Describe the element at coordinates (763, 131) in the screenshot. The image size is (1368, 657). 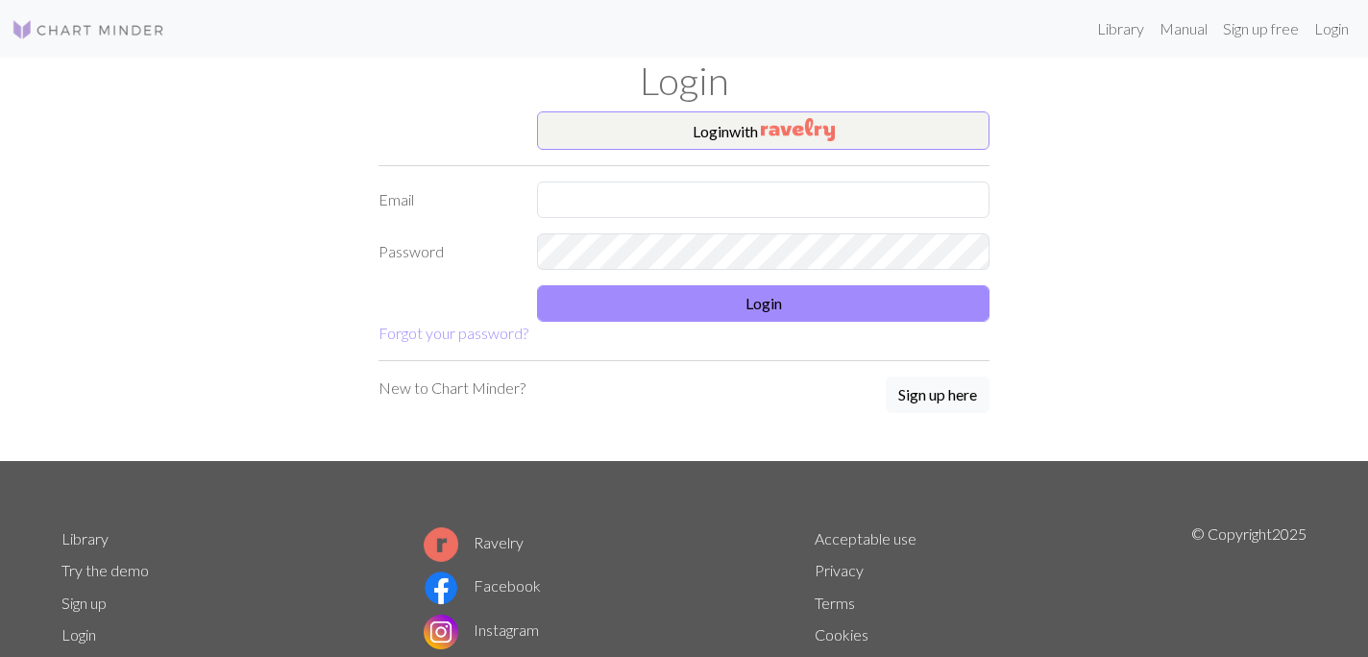
I see `button: Loginwith` at that location.